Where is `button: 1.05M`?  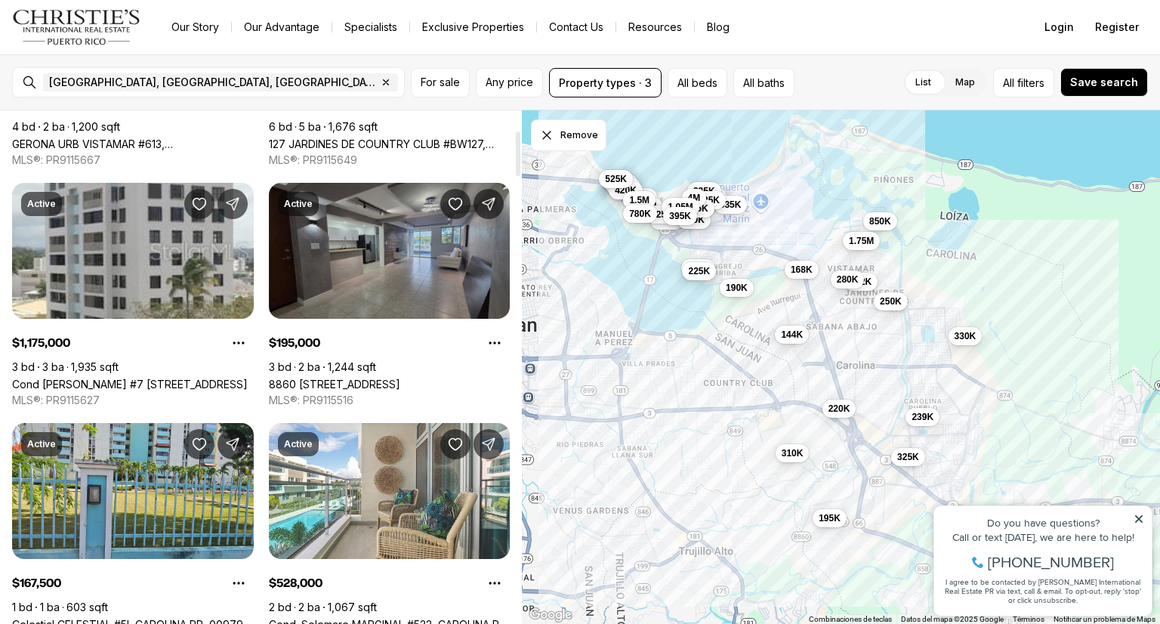
button: 1.05M is located at coordinates (680, 206).